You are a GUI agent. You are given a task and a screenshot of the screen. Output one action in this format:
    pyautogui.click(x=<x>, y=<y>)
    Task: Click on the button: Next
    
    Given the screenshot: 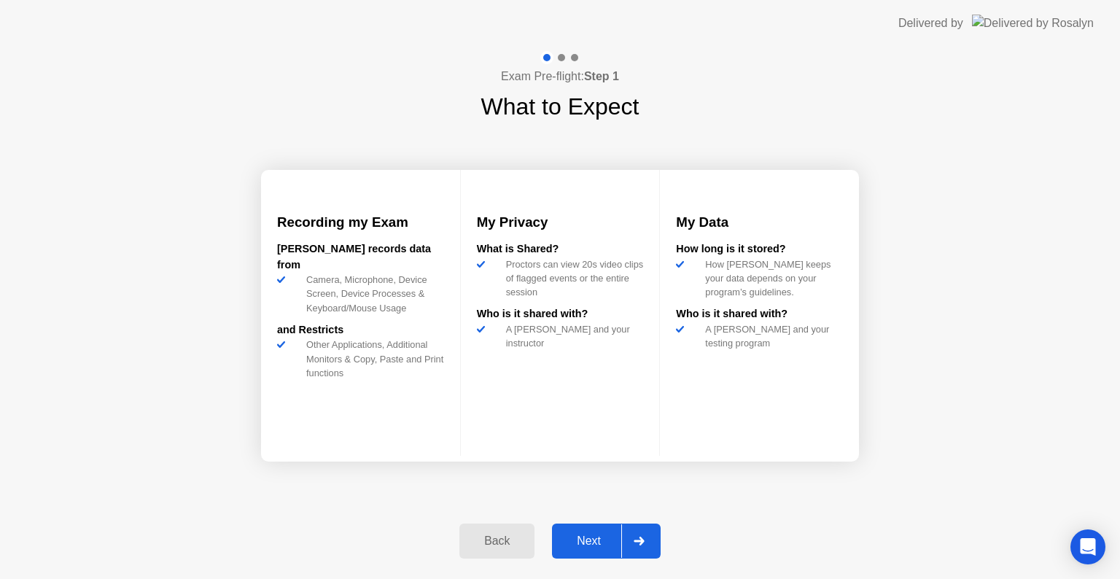 What is the action you would take?
    pyautogui.click(x=606, y=541)
    